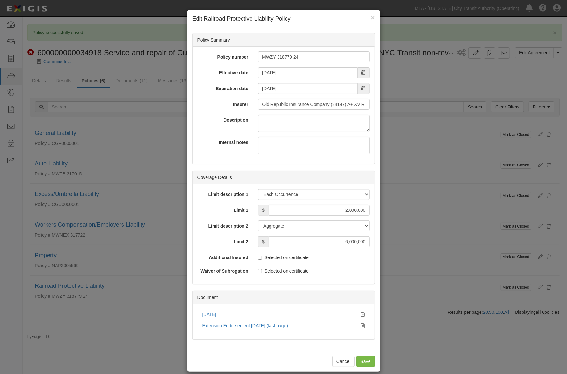 This screenshot has height=374, width=567. Describe the element at coordinates (373, 17) in the screenshot. I see `button: Close` at that location.